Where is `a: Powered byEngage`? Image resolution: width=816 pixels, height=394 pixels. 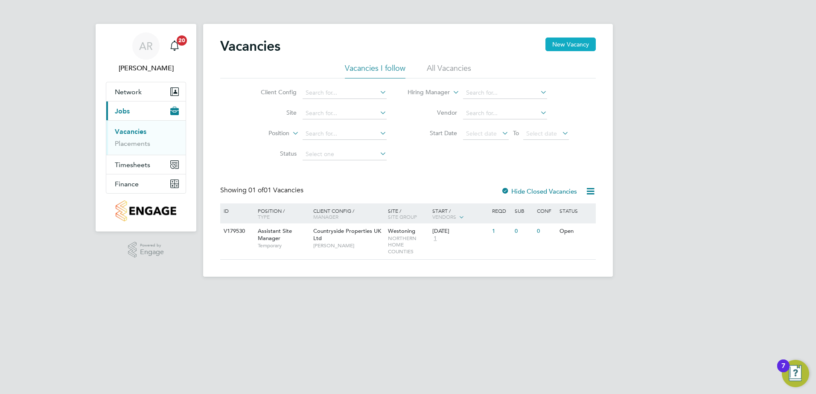
a: Powered byEngage is located at coordinates (146, 250).